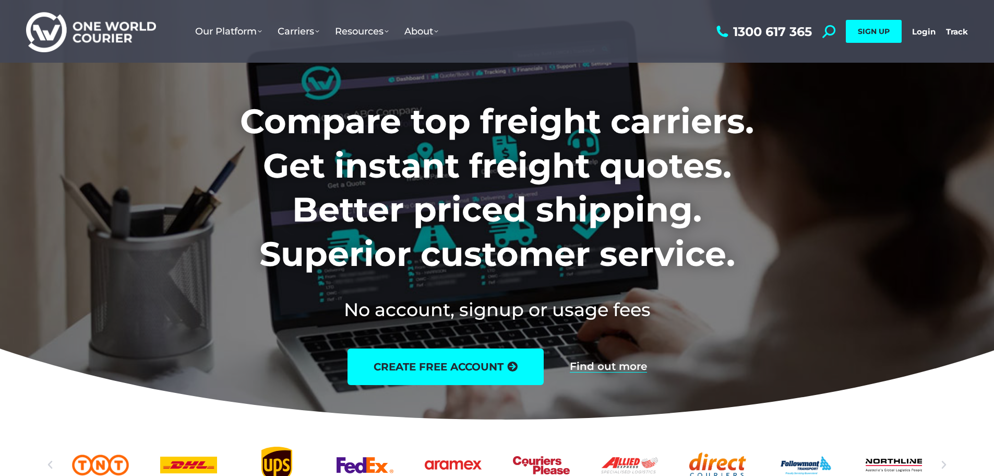 The image size is (994, 476). What do you see at coordinates (874, 31) in the screenshot?
I see `span: SIGN UP` at bounding box center [874, 31].